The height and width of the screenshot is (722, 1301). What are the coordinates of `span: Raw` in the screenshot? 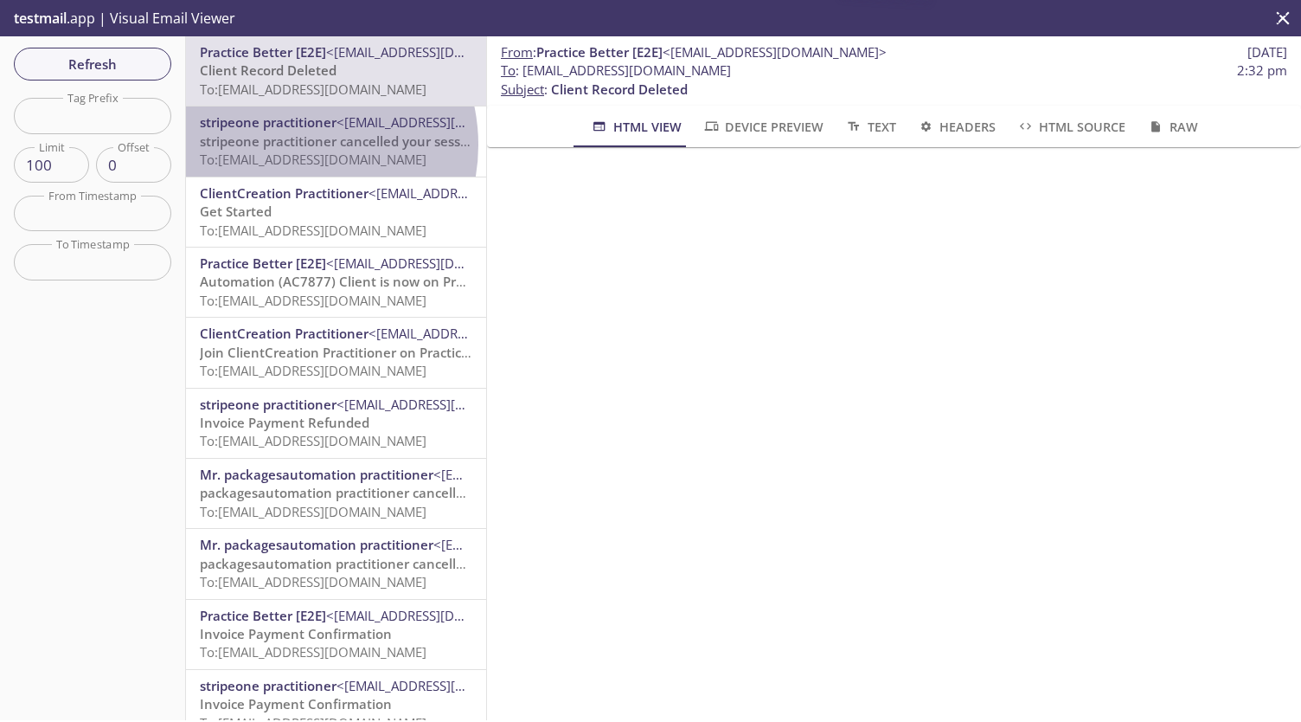 It's located at (1171, 126).